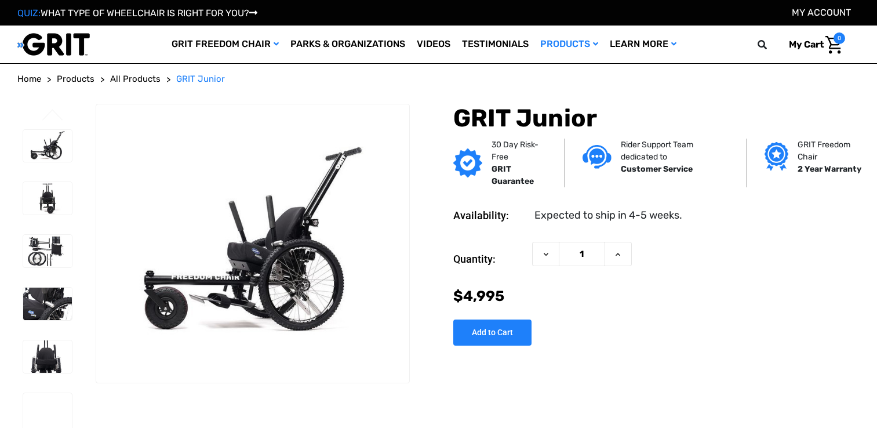  Describe the element at coordinates (608, 215) in the screenshot. I see `dd: Expected to ship in 4-5 weeks.` at that location.